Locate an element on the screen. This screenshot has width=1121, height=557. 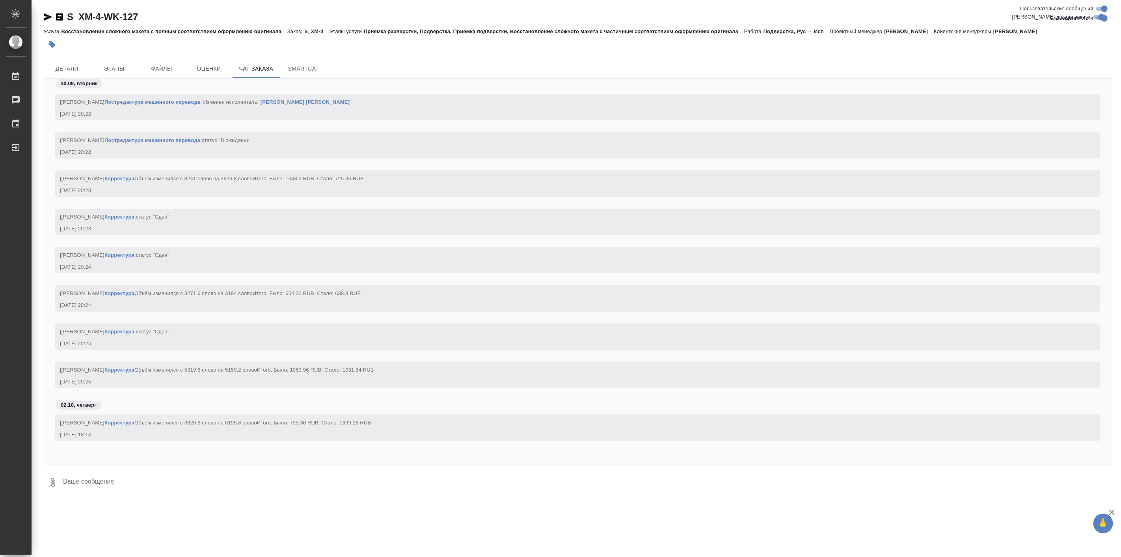
span: Чат заказа is located at coordinates (256, 69).